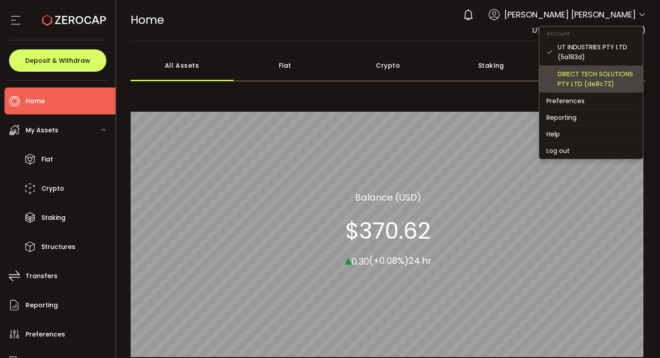 This screenshot has height=358, width=660. Describe the element at coordinates (53, 189) in the screenshot. I see `span: Crypto` at that location.